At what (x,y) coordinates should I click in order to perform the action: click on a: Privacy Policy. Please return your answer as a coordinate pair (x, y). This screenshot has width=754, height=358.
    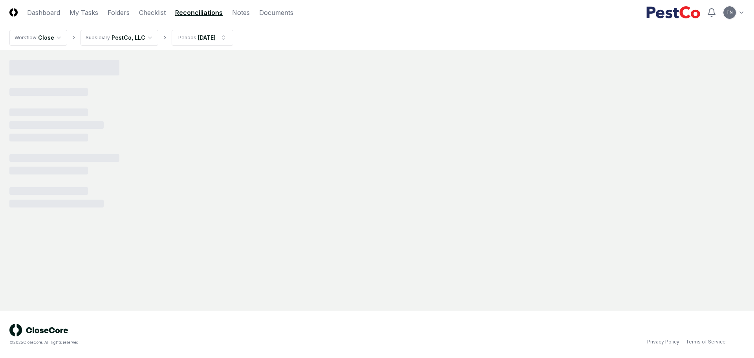
    Looking at the image, I should click on (664, 342).